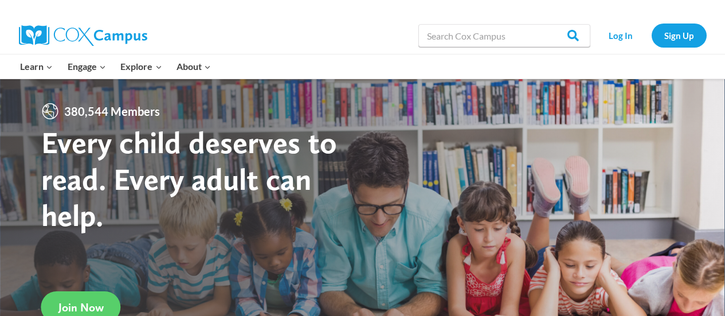  I want to click on nav: Primary Navigation, so click(116, 67).